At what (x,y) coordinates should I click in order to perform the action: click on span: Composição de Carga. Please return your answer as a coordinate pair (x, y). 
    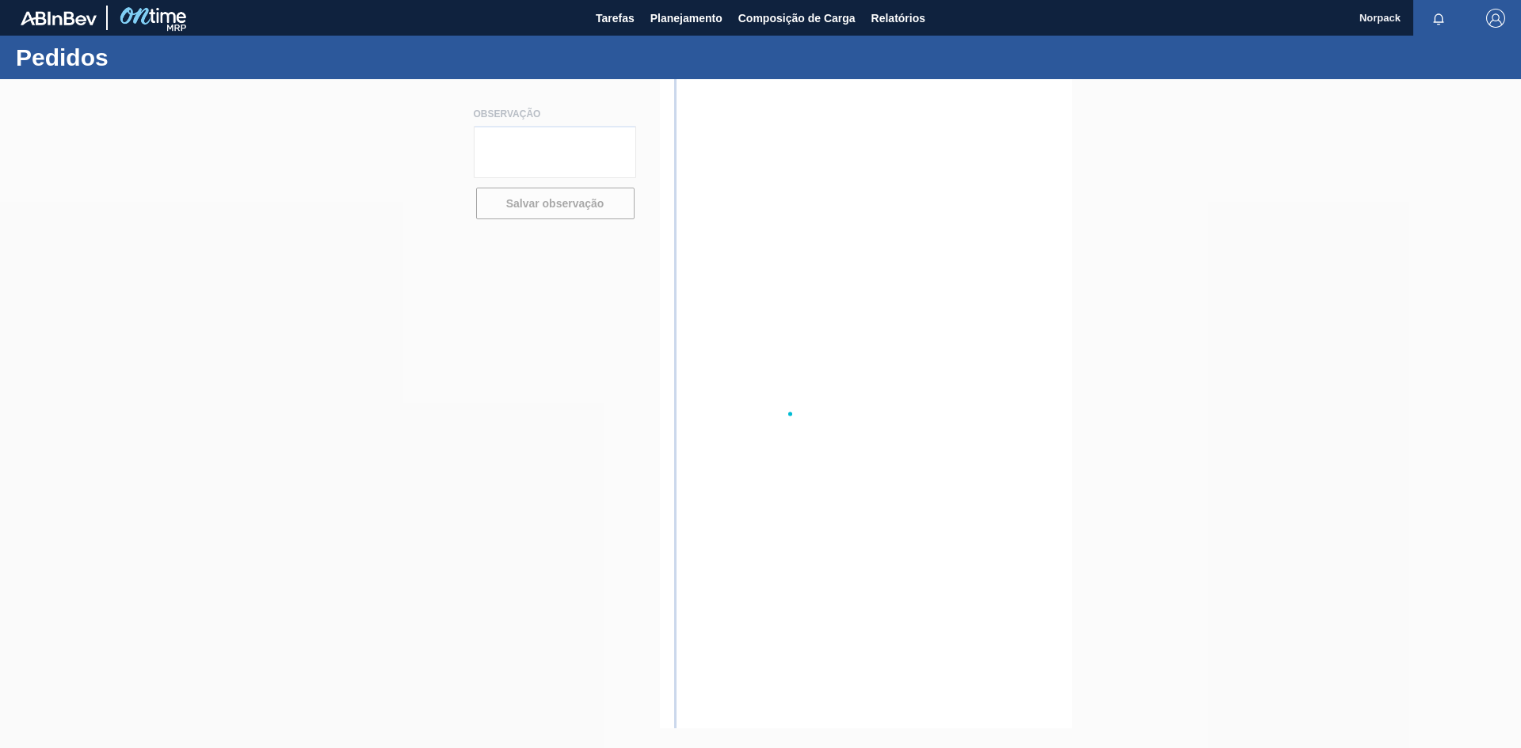
    Looking at the image, I should click on (797, 18).